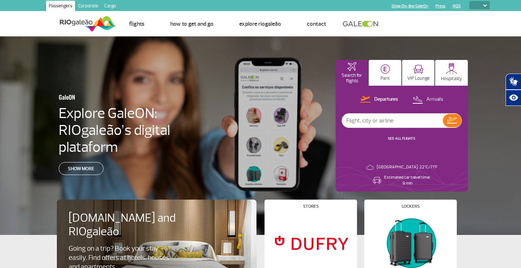 The image size is (521, 268). I want to click on h4: Stores, so click(311, 206).